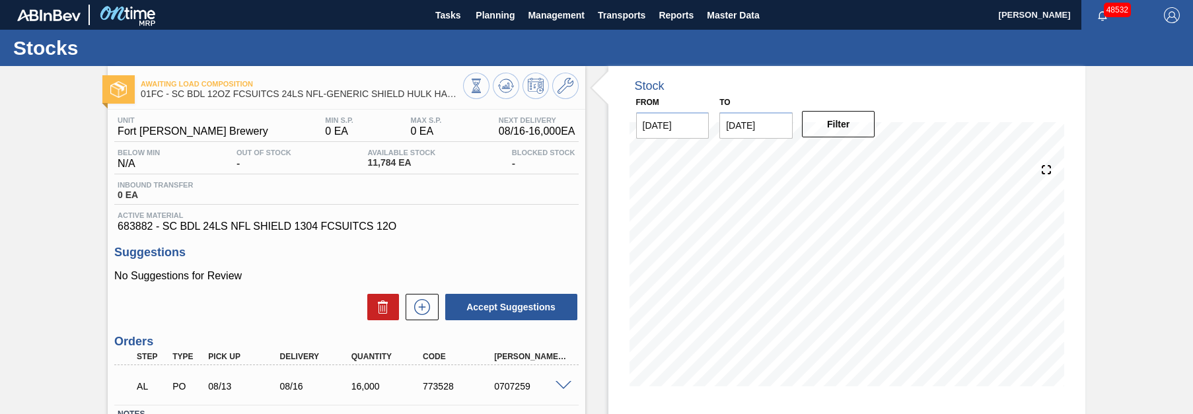 Image resolution: width=1193 pixels, height=414 pixels. Describe the element at coordinates (139, 153) in the screenshot. I see `span: Below Min` at that location.